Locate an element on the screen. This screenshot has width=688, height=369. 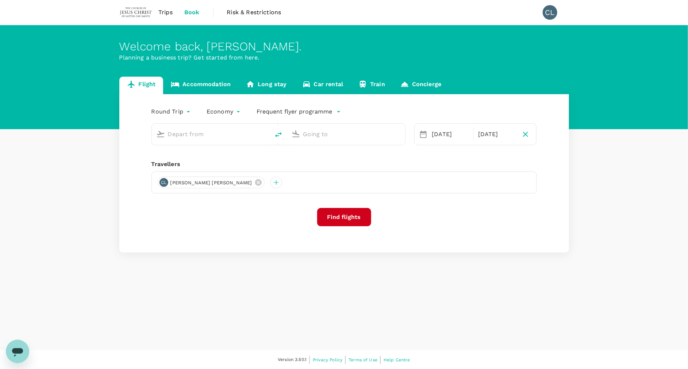
span: Trips is located at coordinates (165, 12).